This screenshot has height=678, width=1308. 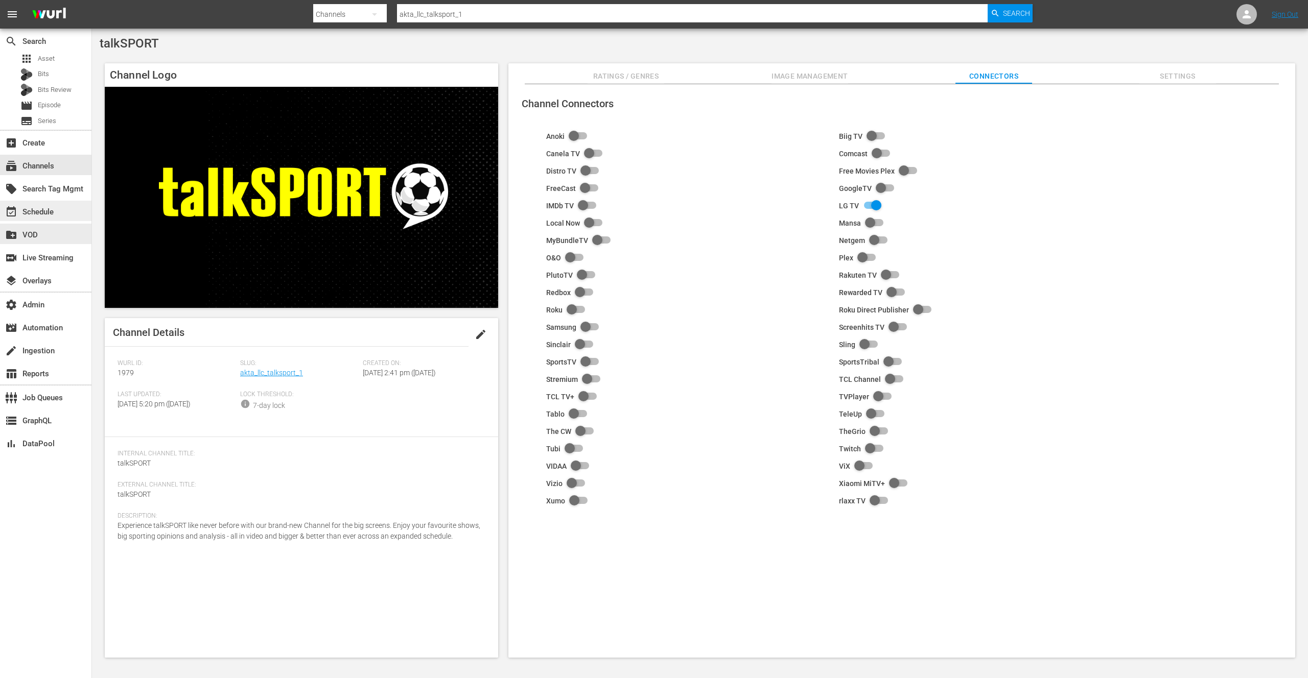 What do you see at coordinates (422, 364) in the screenshot?
I see `span: Created On:` at bounding box center [422, 364].